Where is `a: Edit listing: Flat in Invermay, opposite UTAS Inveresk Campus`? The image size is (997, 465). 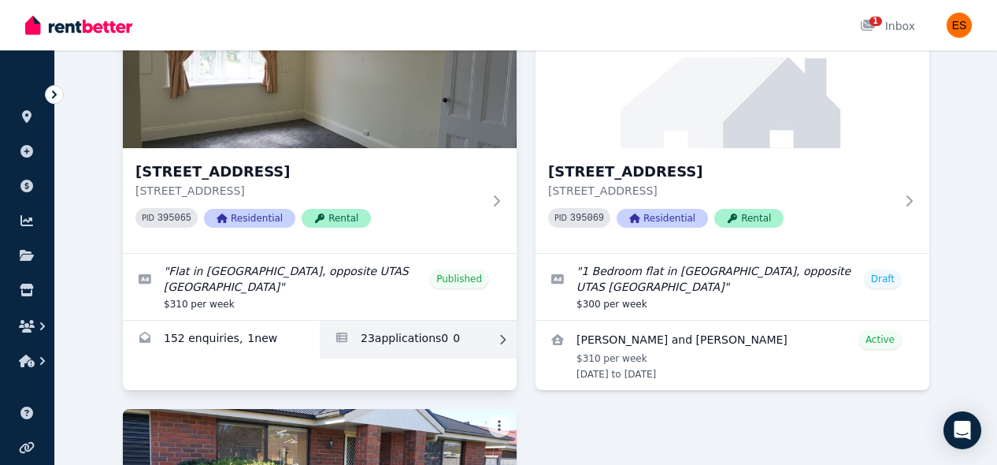 a: Edit listing: Flat in Invermay, opposite UTAS Inveresk Campus is located at coordinates (320, 287).